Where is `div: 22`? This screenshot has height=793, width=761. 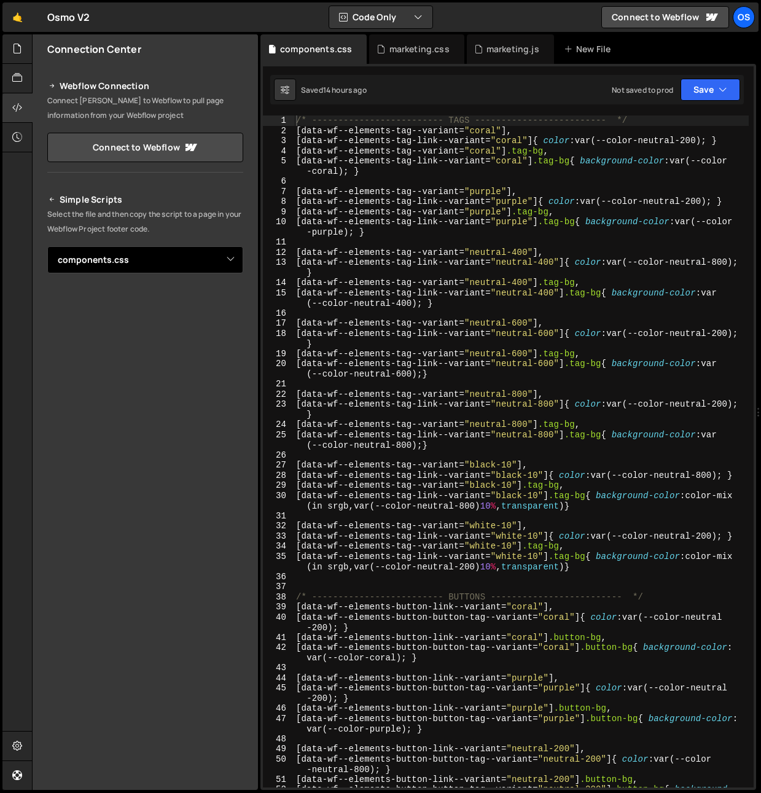
div: 22 is located at coordinates (278, 395).